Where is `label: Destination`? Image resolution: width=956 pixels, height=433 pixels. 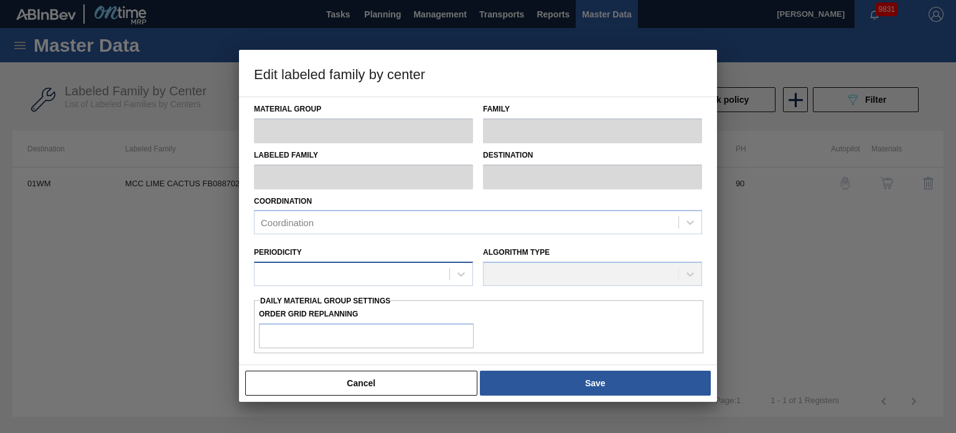
label: Destination is located at coordinates (593, 155).